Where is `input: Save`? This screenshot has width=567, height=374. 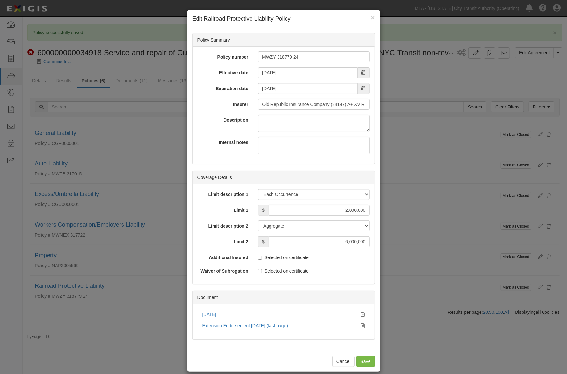 input: Save is located at coordinates (366, 361).